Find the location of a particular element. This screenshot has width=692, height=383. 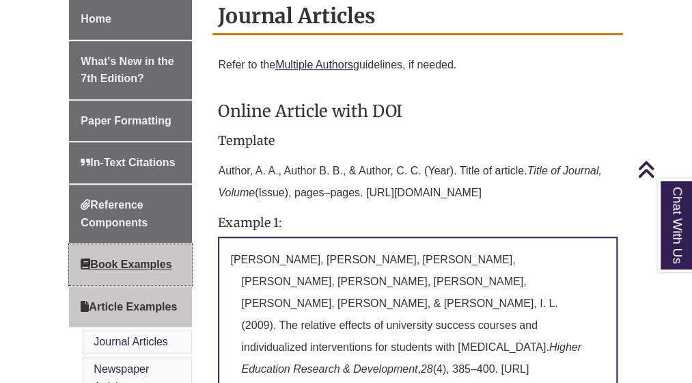

span: Reference Components is located at coordinates (114, 213).